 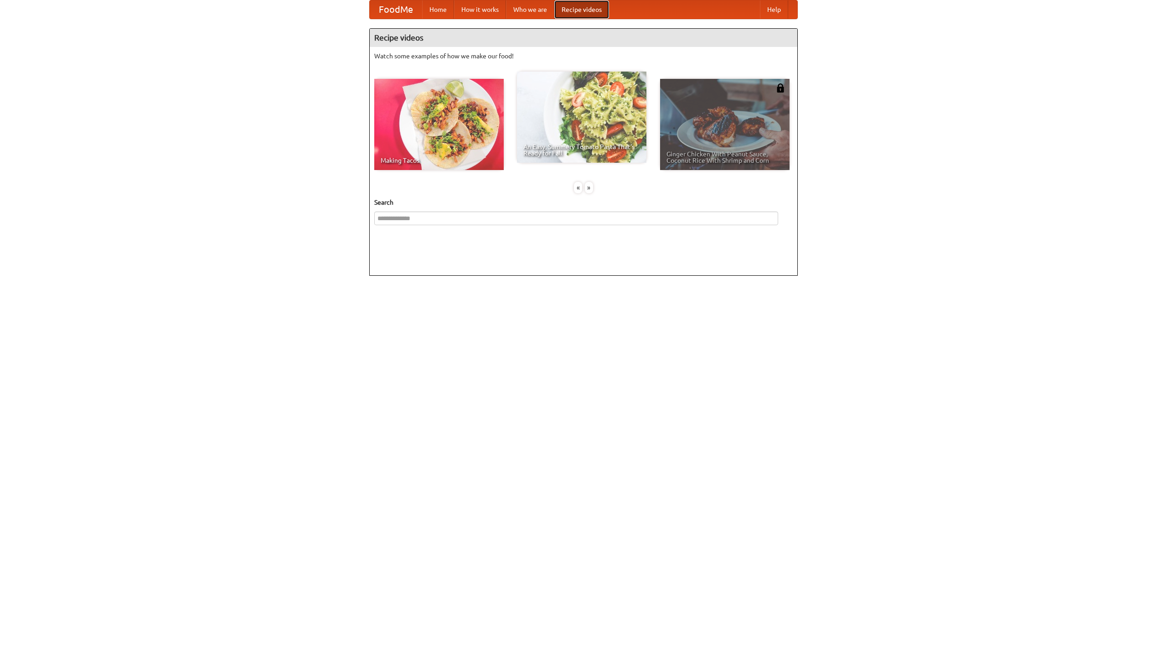 I want to click on span: Making Tacos, so click(x=439, y=160).